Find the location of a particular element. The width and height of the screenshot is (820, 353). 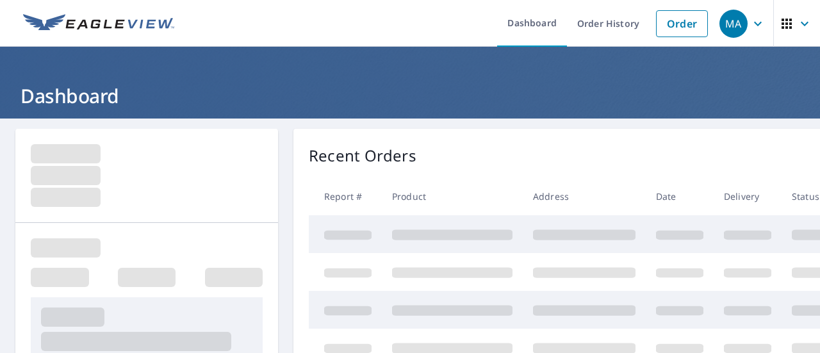

h1: Dashboard is located at coordinates (410, 95).